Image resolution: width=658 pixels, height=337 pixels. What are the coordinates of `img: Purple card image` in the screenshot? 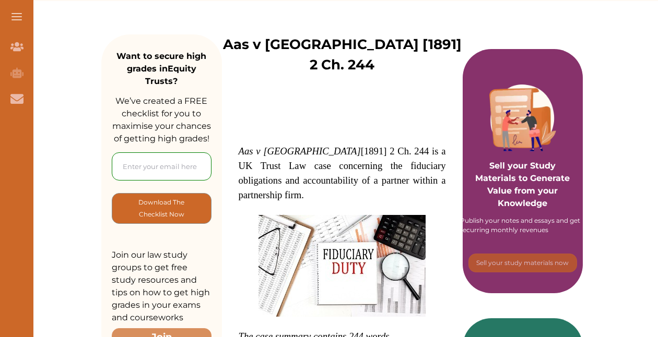 It's located at (522, 118).